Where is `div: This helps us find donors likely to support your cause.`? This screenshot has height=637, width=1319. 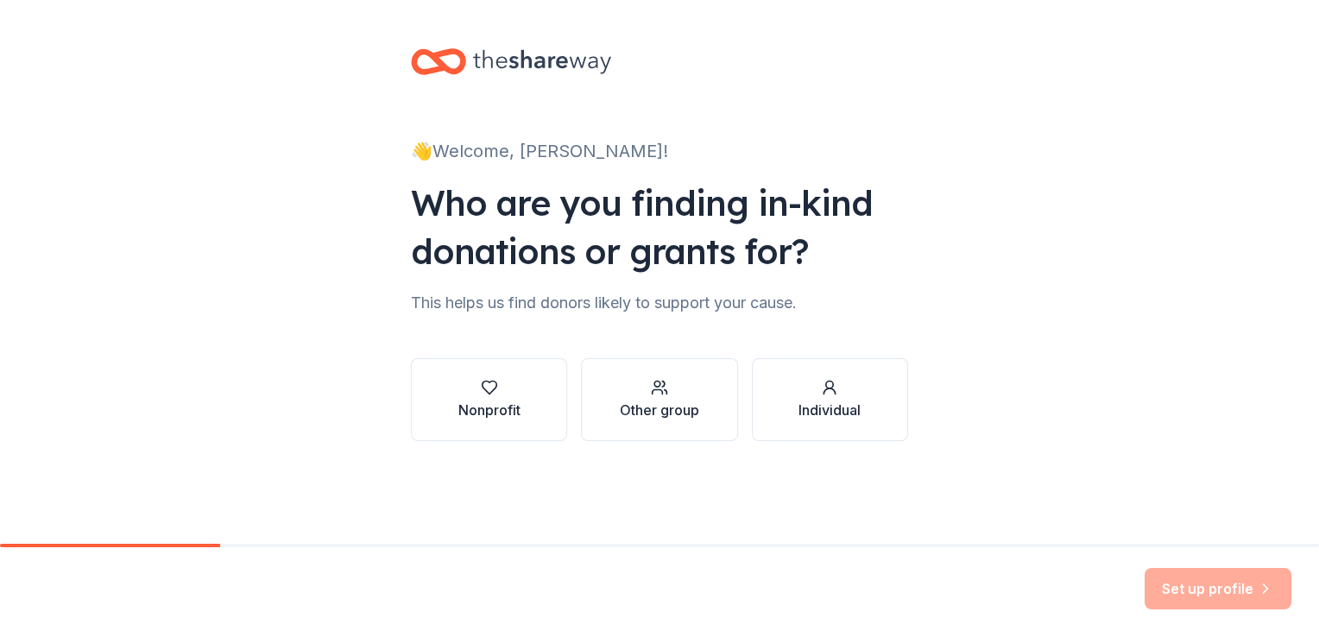
div: This helps us find donors likely to support your cause. is located at coordinates (659, 303).